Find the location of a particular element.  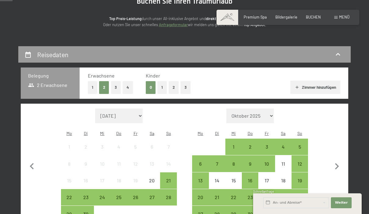

div: Sat Oct 11 2025 is located at coordinates (283, 164).